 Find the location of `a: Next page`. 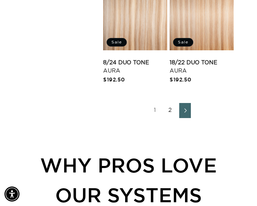

a: Next page is located at coordinates (185, 111).